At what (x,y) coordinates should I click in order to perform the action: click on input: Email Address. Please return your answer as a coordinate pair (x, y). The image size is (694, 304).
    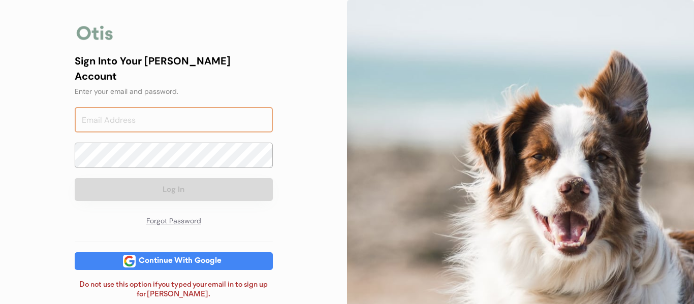
    Looking at the image, I should click on (174, 120).